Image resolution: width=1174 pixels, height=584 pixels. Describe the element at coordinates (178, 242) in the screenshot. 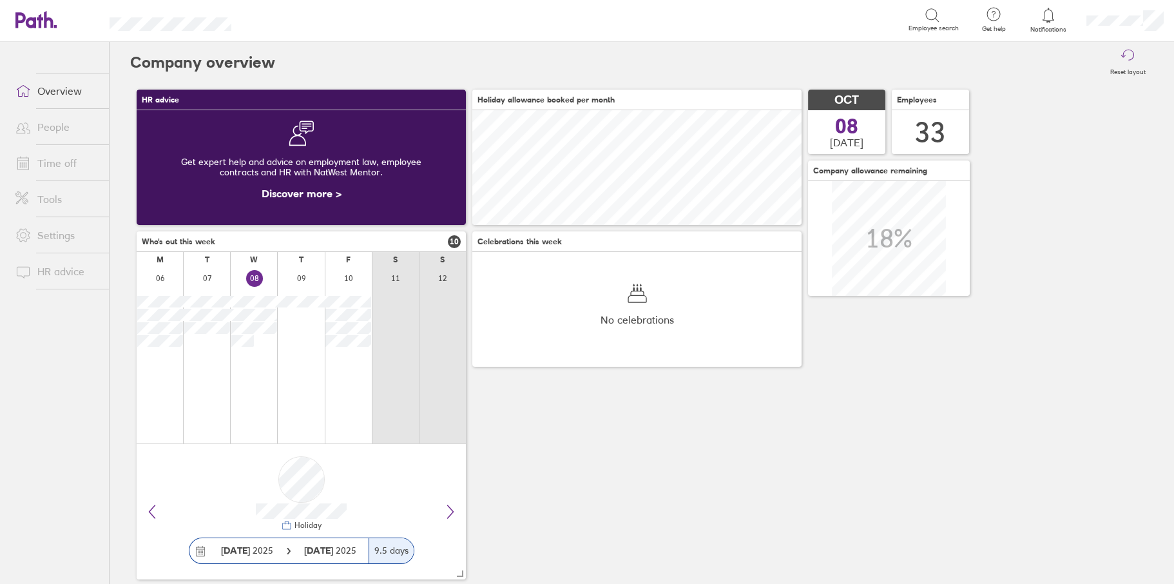

I see `span: Who's out this week` at that location.